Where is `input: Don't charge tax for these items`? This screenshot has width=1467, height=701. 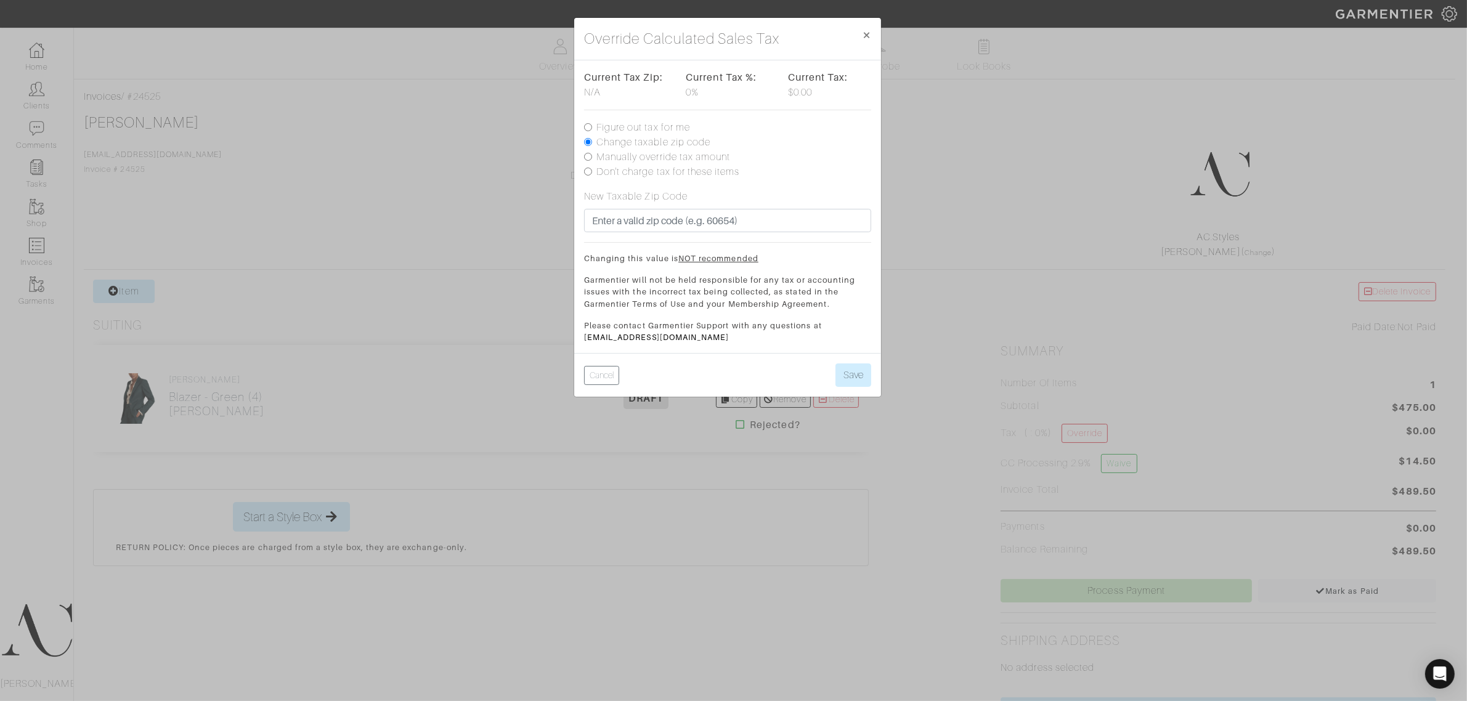
input: Don't charge tax for these items is located at coordinates (588, 171).